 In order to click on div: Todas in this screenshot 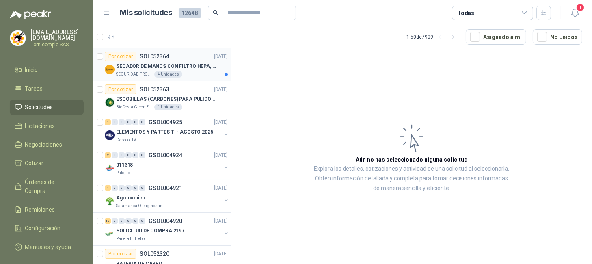, I will do `click(466, 13)`.